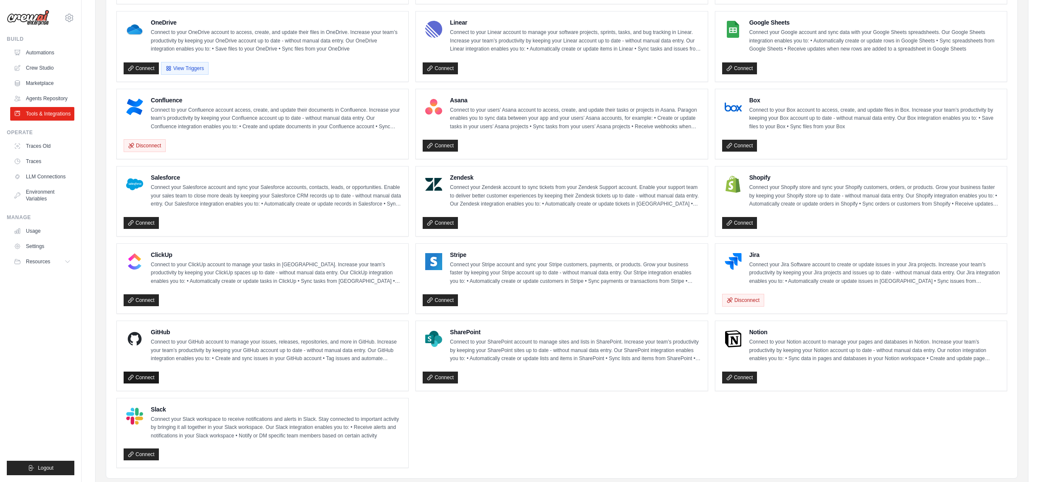 The image size is (1042, 482). What do you see at coordinates (434, 184) in the screenshot?
I see `img: Zendesk Logo` at bounding box center [434, 184].